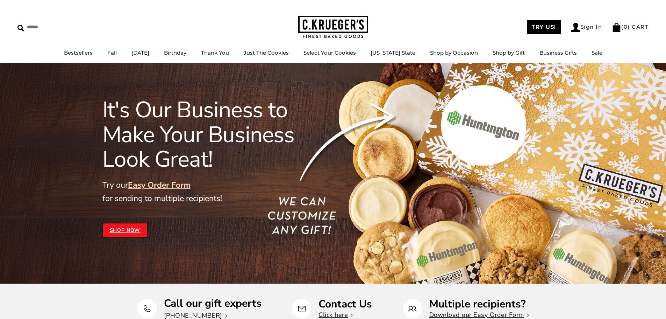 This screenshot has width=666, height=319. What do you see at coordinates (125, 230) in the screenshot?
I see `a: Shop Now` at bounding box center [125, 230].